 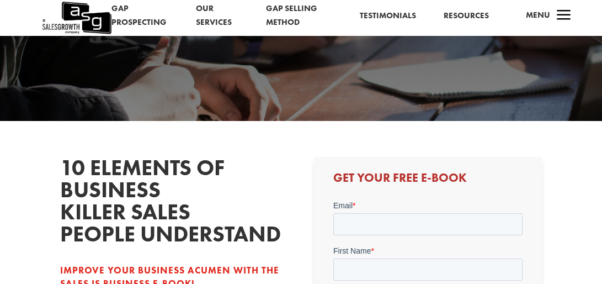 I want to click on a: Testimonials, so click(x=388, y=16).